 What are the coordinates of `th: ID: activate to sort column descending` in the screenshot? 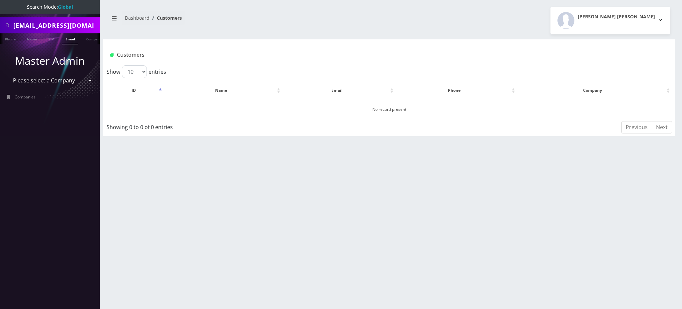 It's located at (135, 90).